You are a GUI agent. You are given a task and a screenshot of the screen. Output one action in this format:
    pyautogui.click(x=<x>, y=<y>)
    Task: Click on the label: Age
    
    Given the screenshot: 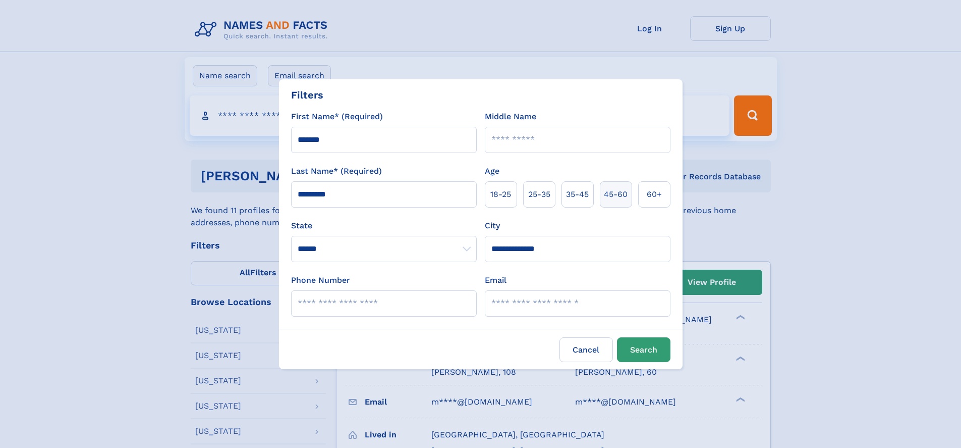 What is the action you would take?
    pyautogui.click(x=492, y=171)
    